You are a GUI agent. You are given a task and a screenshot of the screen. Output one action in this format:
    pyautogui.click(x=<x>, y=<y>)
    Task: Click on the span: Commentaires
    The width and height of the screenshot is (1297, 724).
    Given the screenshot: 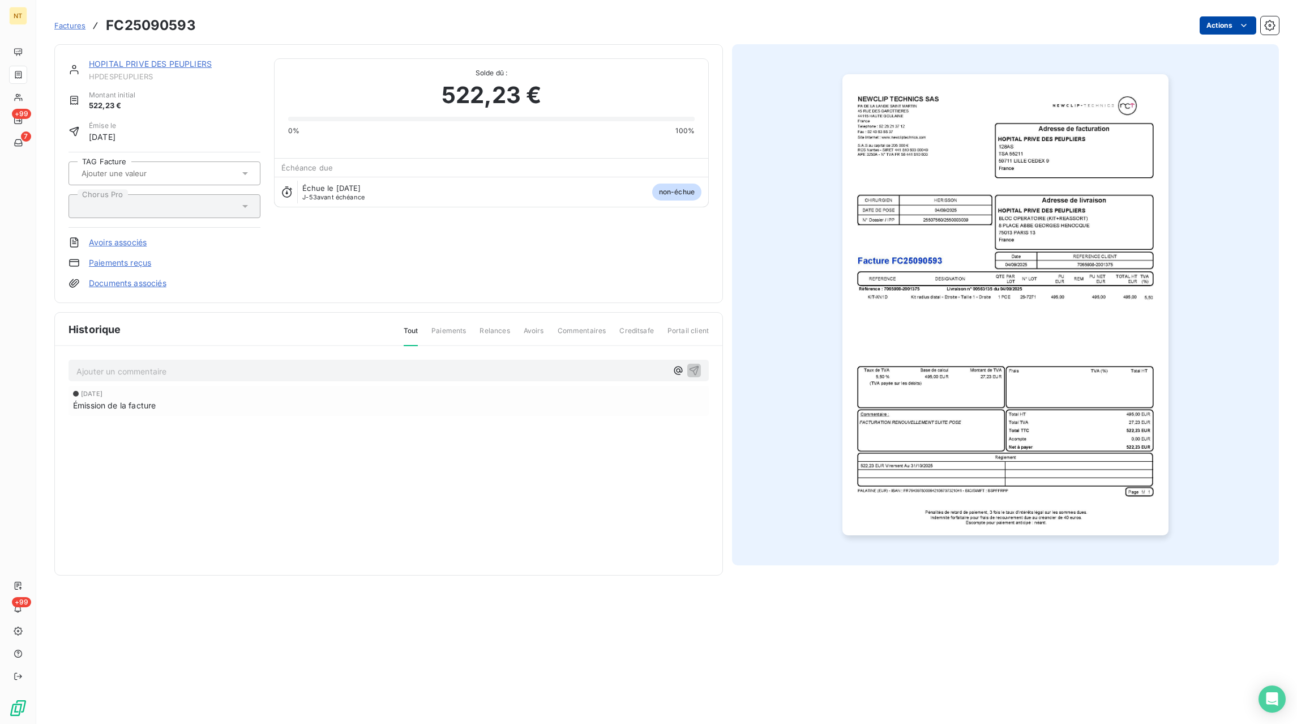 What is the action you would take?
    pyautogui.click(x=582, y=335)
    